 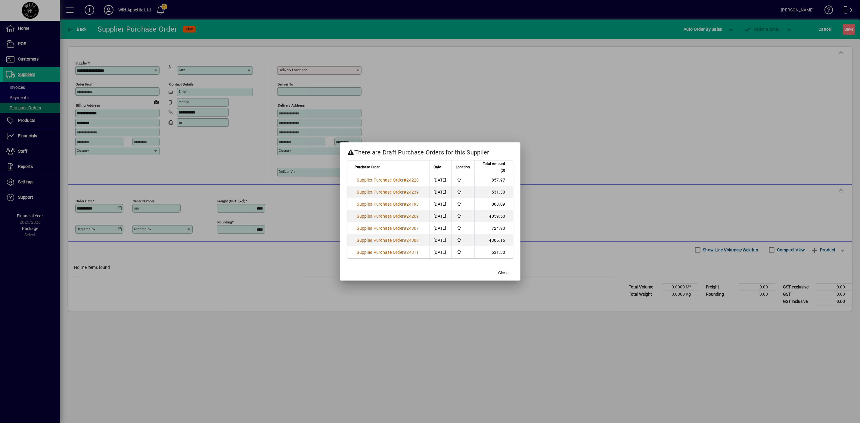 What do you see at coordinates (413, 216) in the screenshot?
I see `span: 24269` at bounding box center [413, 216].